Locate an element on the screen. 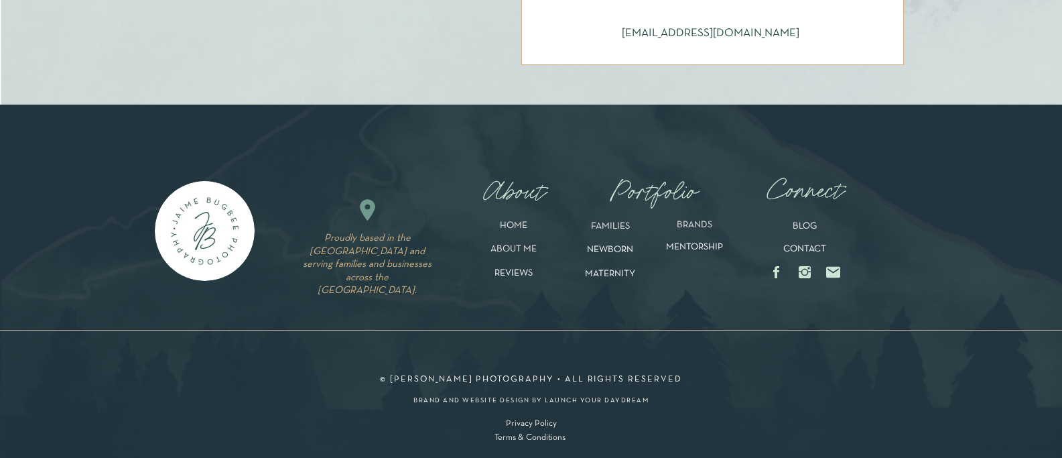 Image resolution: width=1062 pixels, height=458 pixels. a: ABOUT ME is located at coordinates (514, 252).